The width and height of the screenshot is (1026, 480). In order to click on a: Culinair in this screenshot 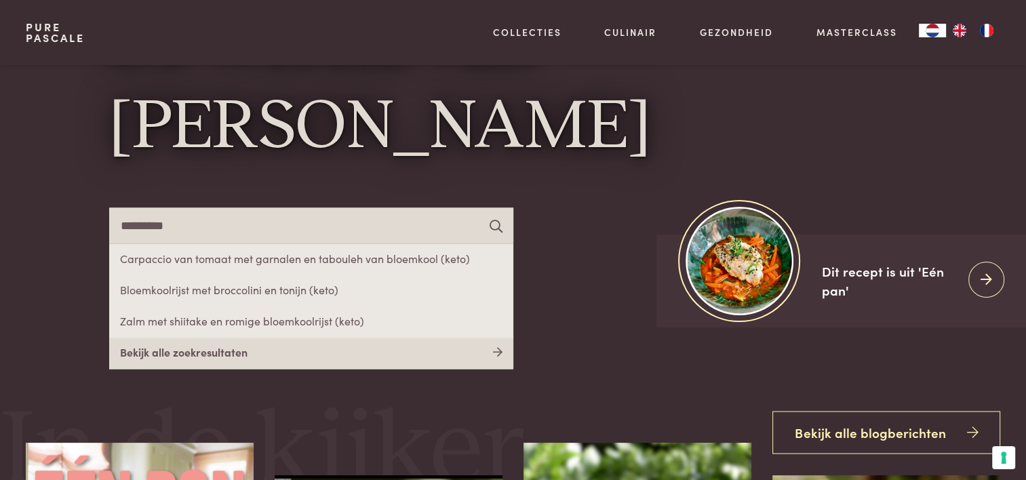, I will do `click(630, 32)`.